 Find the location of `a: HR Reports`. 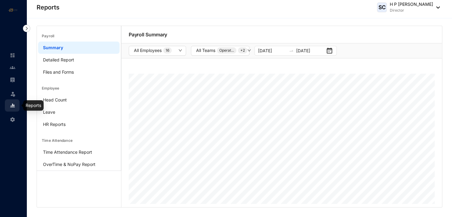

a: HR Reports is located at coordinates (54, 124).